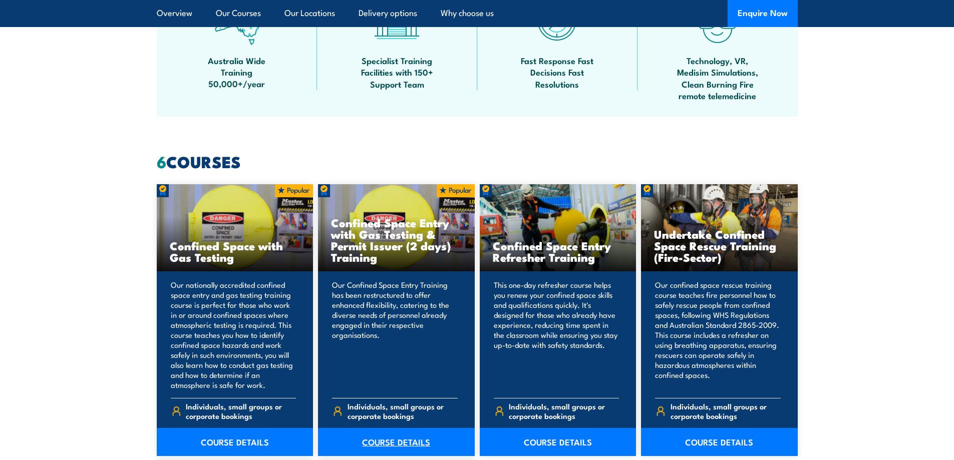 The image size is (954, 460). What do you see at coordinates (718, 335) in the screenshot?
I see `p: Our confined space rescue training course teaches fire personnel how to safely rescue people from...` at bounding box center [718, 335].